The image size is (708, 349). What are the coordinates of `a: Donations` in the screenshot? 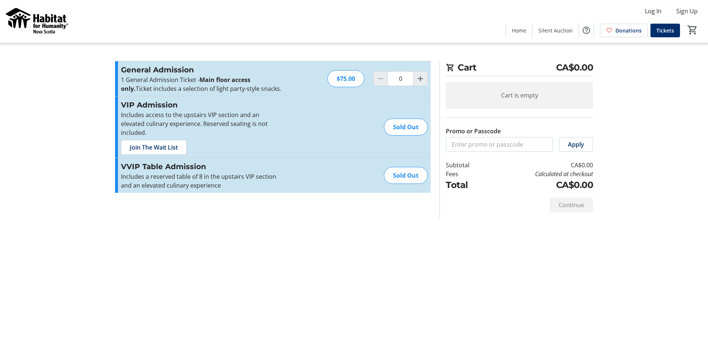 It's located at (624, 30).